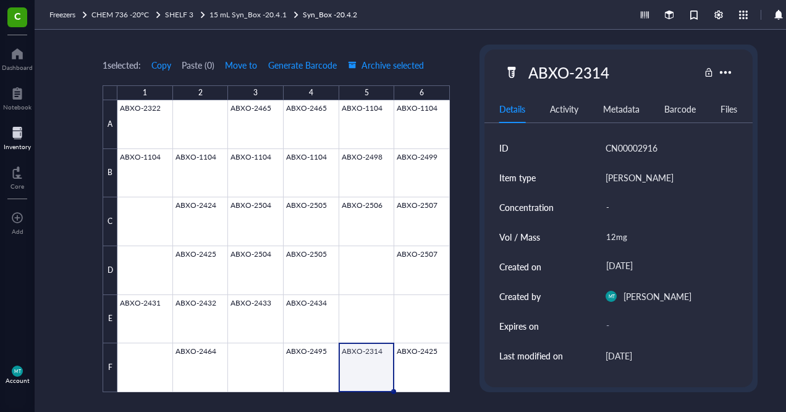 The image size is (786, 412). Describe the element at coordinates (110, 124) in the screenshot. I see `div: A` at that location.